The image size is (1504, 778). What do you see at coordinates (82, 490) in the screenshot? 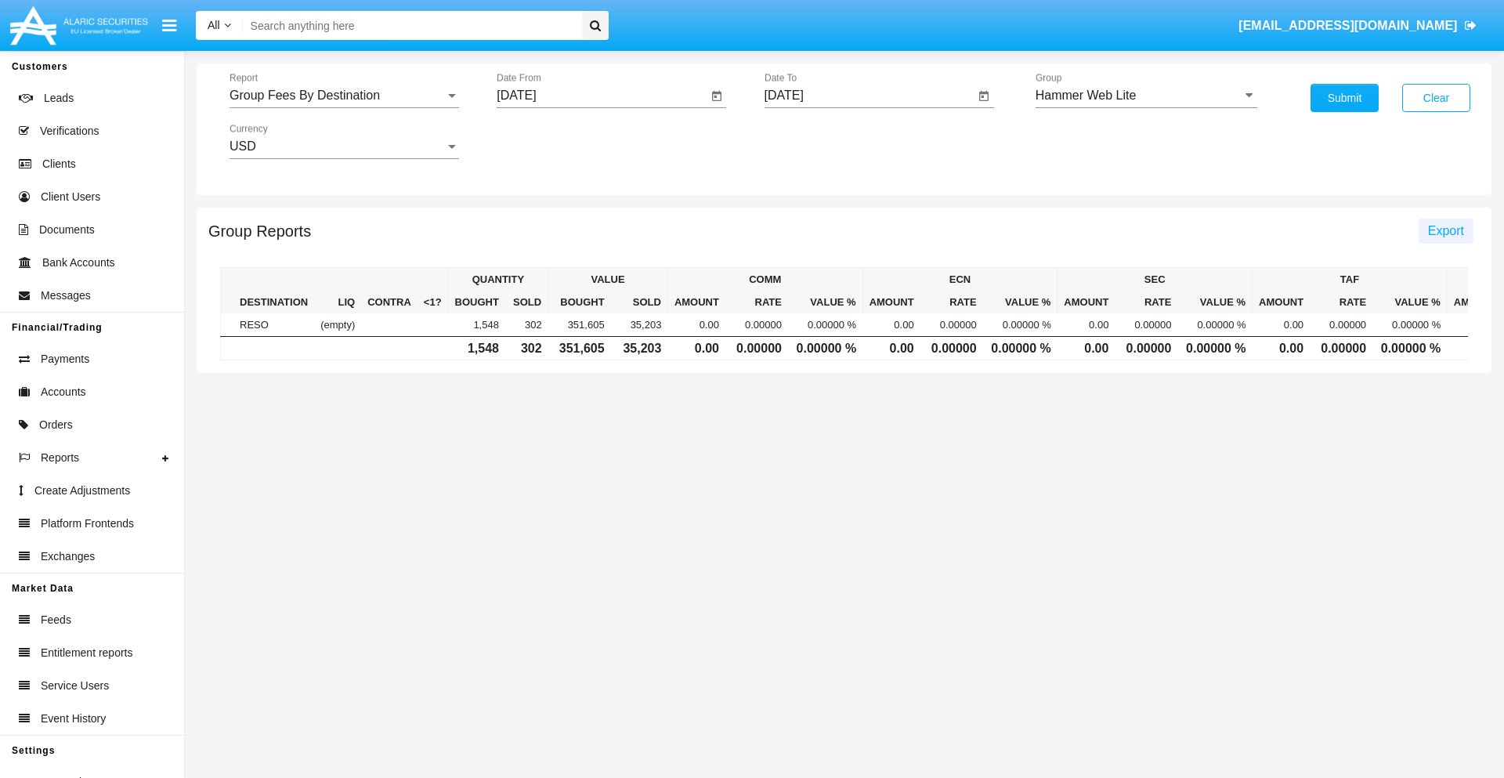
I see `span: Create Adjustments` at bounding box center [82, 490].